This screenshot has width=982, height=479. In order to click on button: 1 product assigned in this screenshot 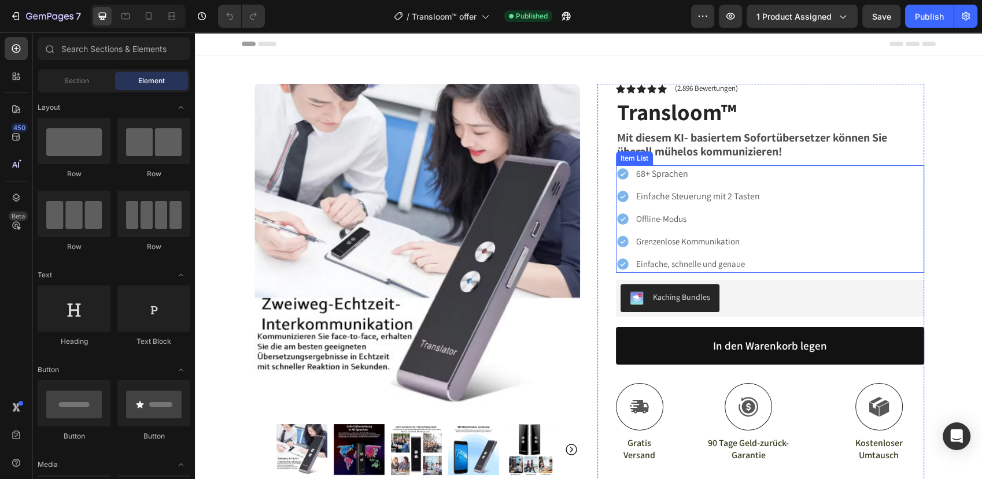, I will do `click(802, 16)`.